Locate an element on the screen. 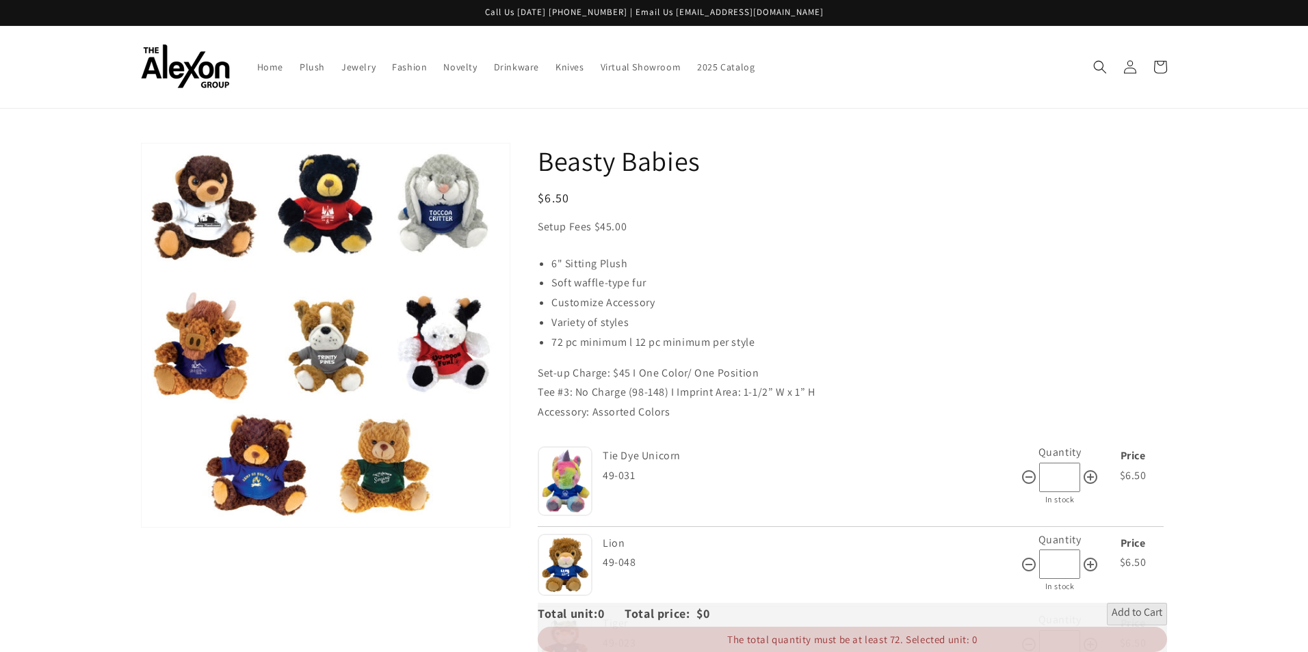 The height and width of the screenshot is (652, 1308). a: 2025 Catalog is located at coordinates (726, 67).